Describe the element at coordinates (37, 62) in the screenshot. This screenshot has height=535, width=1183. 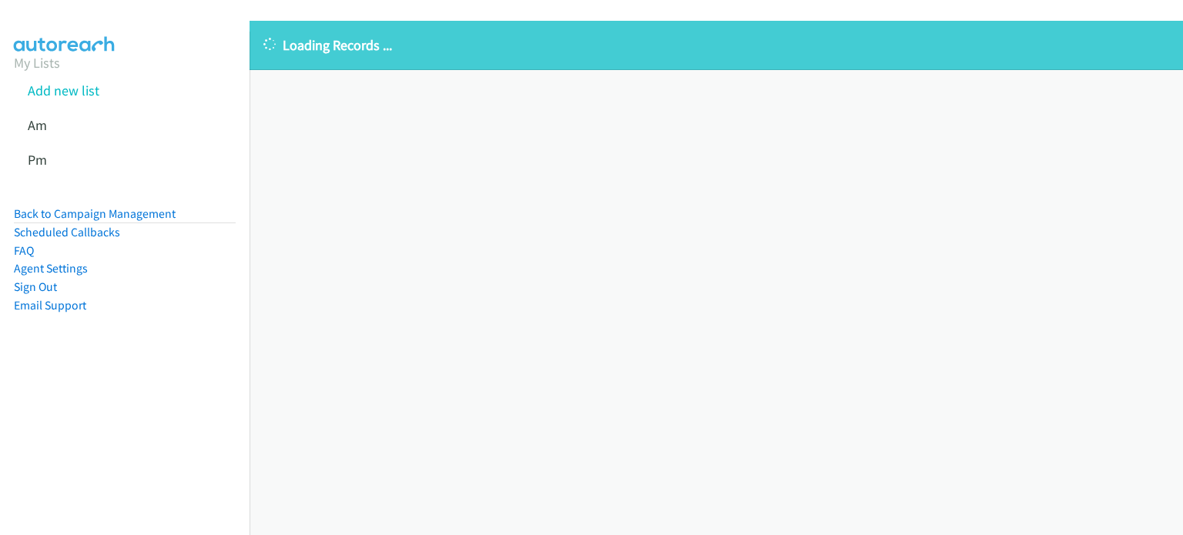
I see `a: My Lists` at that location.